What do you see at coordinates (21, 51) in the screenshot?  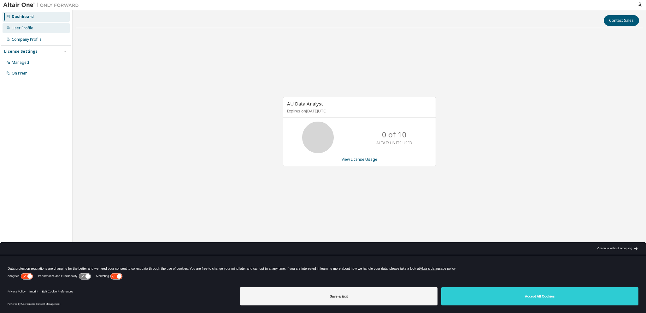 I see `div: License Settings` at bounding box center [21, 51].